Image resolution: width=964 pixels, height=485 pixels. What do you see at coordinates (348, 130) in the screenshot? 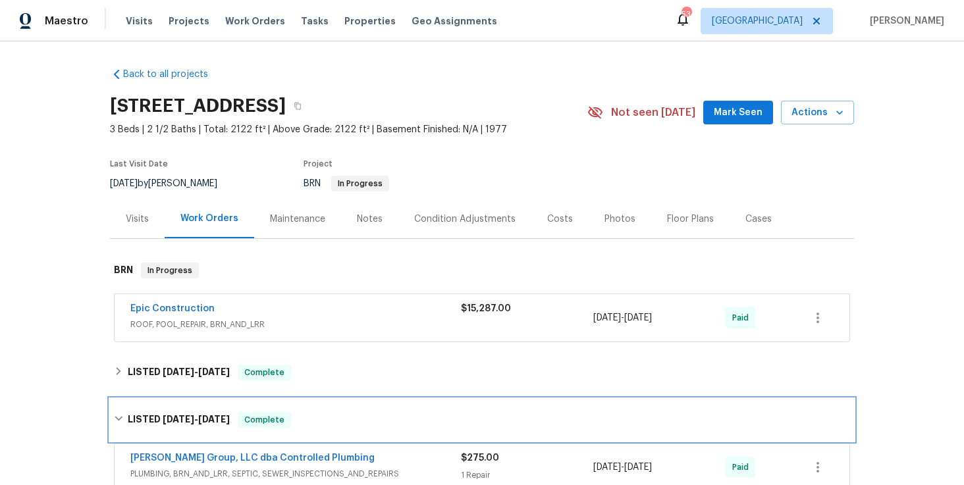
I see `span: 3 Beds | 2 1/2 Baths | Total: 2122 ft² | Above Grade: 2122 ft² | Basement Finished: N/A | 1977` at bounding box center [348, 130].